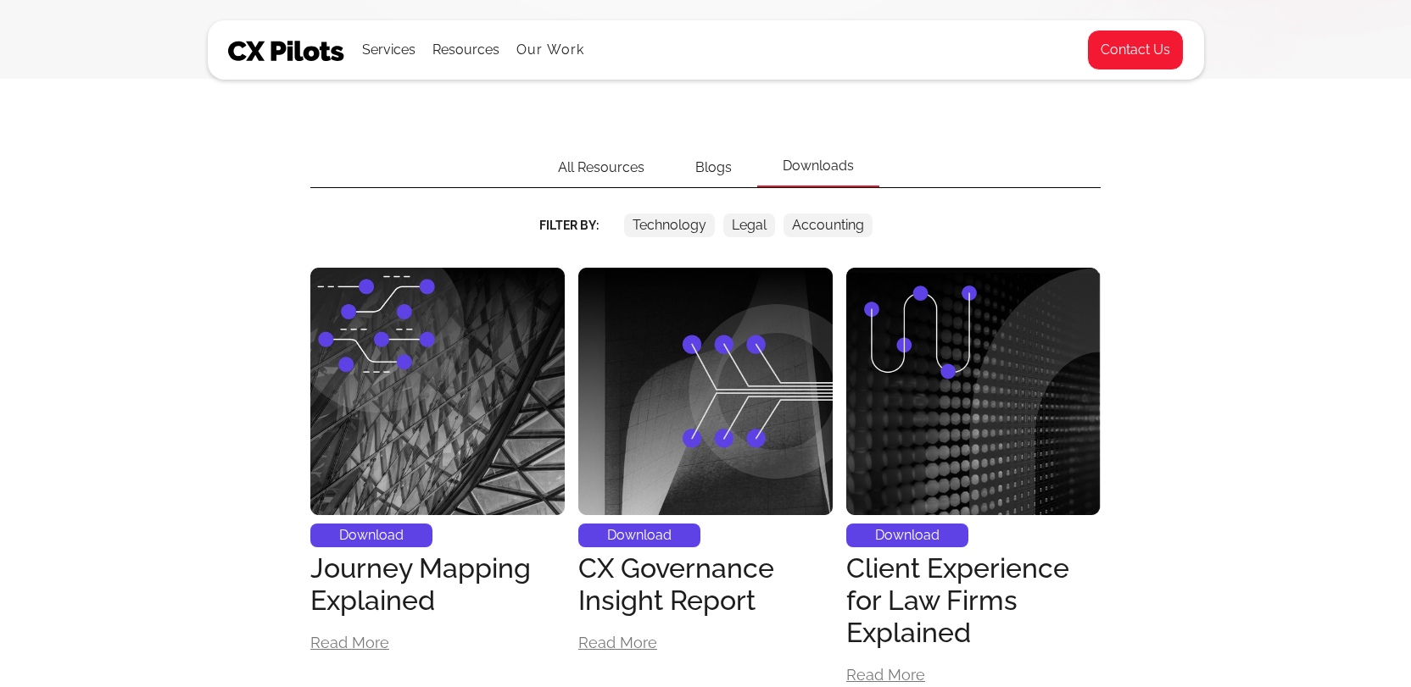 The width and height of the screenshot is (1411, 687). I want to click on div: Resources, so click(465, 50).